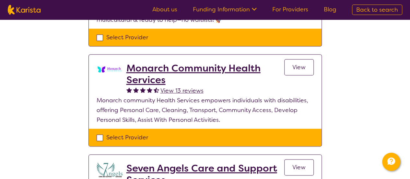 The height and width of the screenshot is (179, 410). What do you see at coordinates (377, 10) in the screenshot?
I see `a: Back to search` at bounding box center [377, 10].